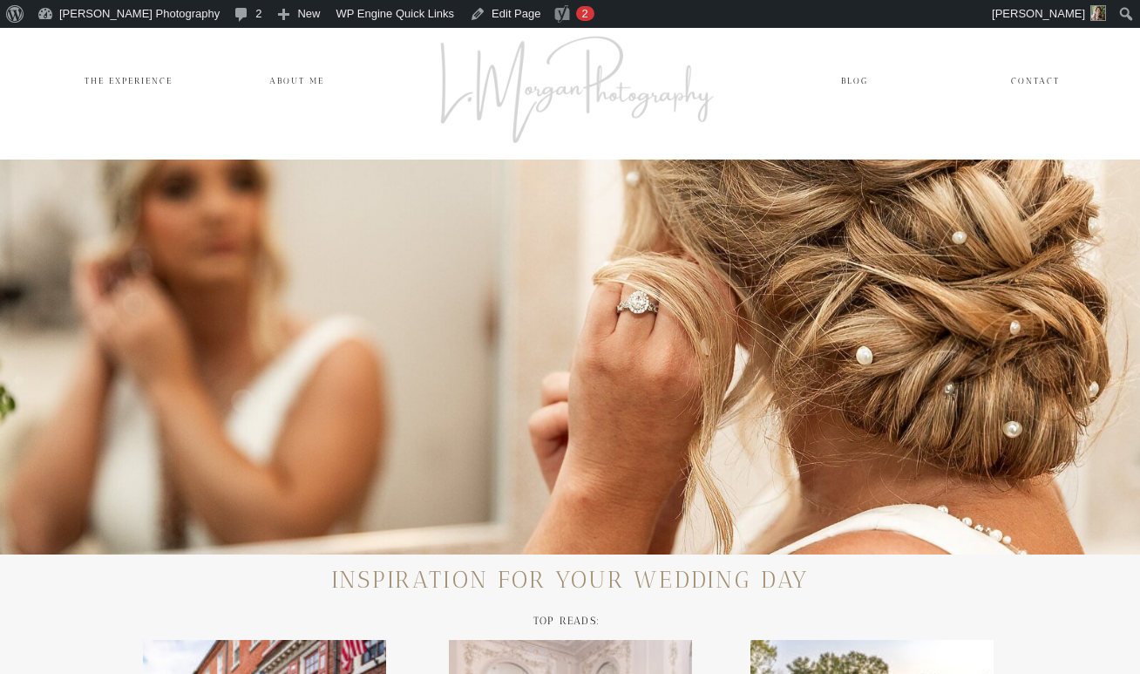 This screenshot has width=1140, height=674. I want to click on a: ABOUT me, so click(300, 81).